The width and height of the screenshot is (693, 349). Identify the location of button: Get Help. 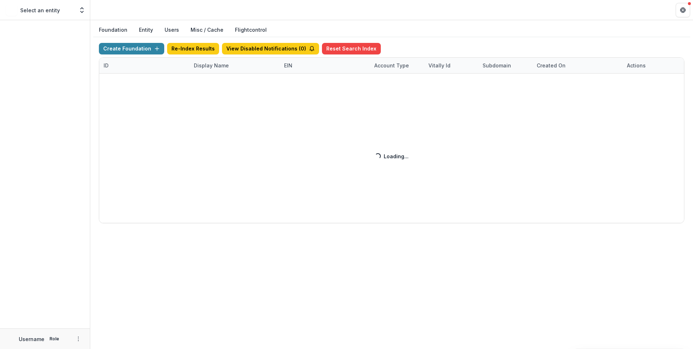
(683, 10).